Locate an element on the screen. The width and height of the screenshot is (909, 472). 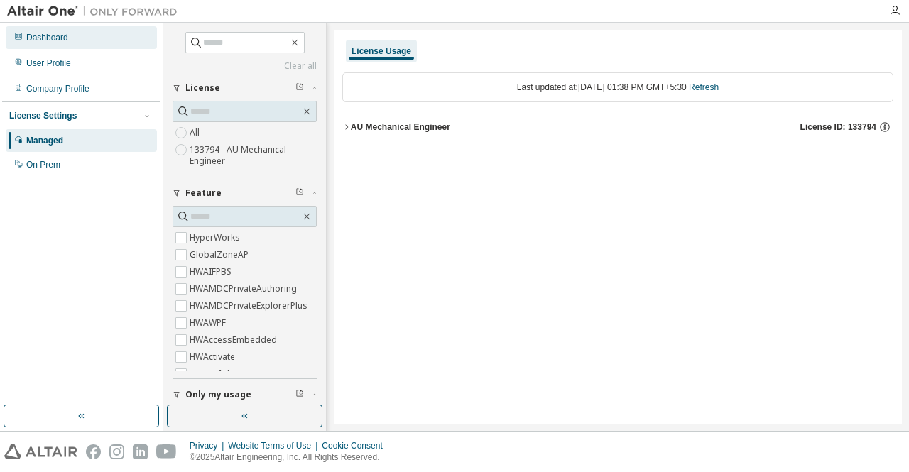
div: Privacy is located at coordinates (209, 446).